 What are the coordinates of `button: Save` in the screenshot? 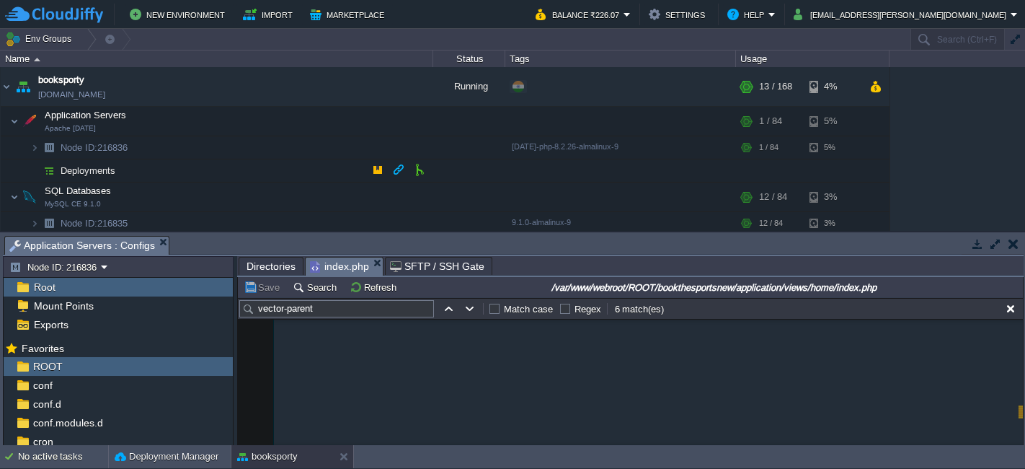 It's located at (264, 287).